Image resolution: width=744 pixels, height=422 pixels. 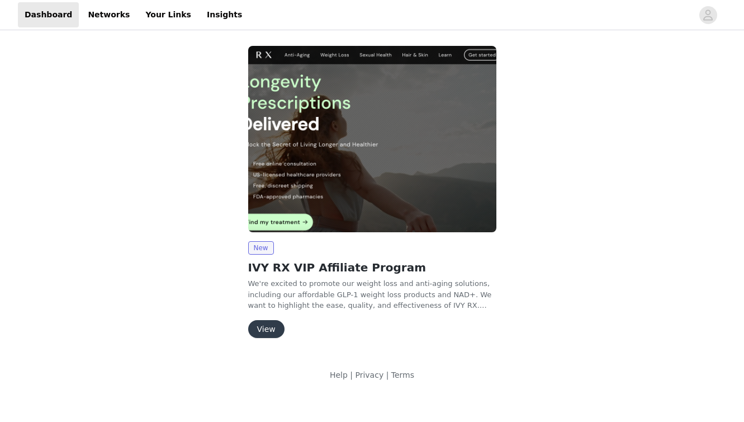 I want to click on h2: IVY RX VIP Affiliate Program, so click(x=372, y=267).